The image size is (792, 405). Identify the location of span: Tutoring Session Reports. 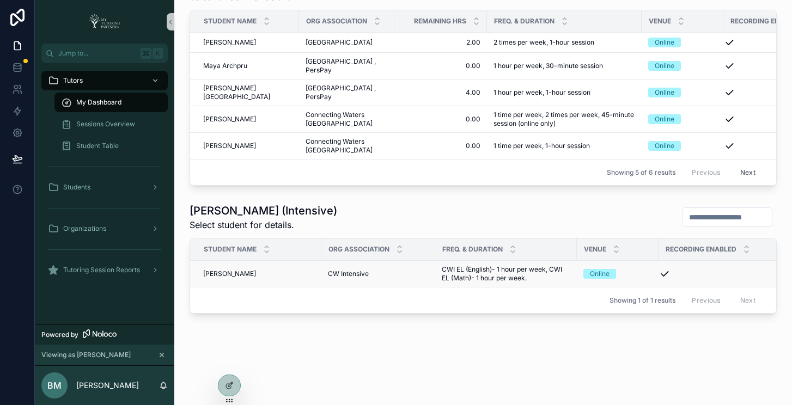
(101, 270).